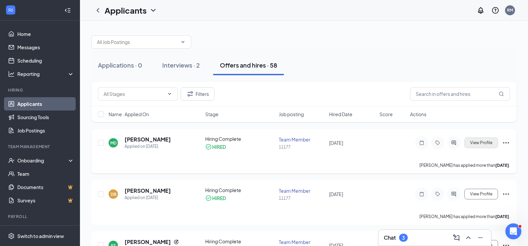 The width and height of the screenshot is (528, 246). What do you see at coordinates (46, 201) in the screenshot?
I see `a: SurveysCrown` at bounding box center [46, 201].